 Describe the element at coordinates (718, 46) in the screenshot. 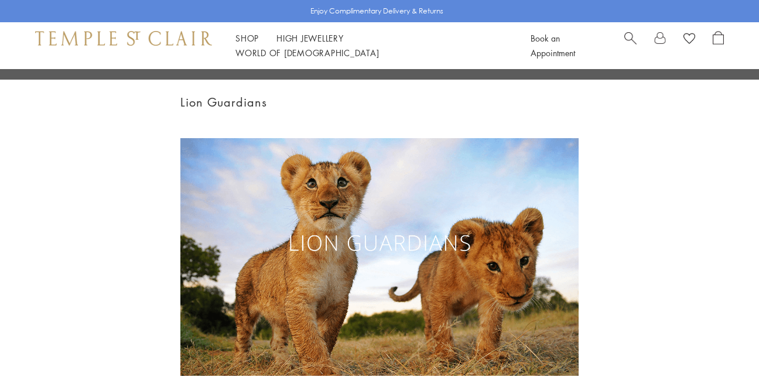

I see `a: Open Shopping Bag` at that location.